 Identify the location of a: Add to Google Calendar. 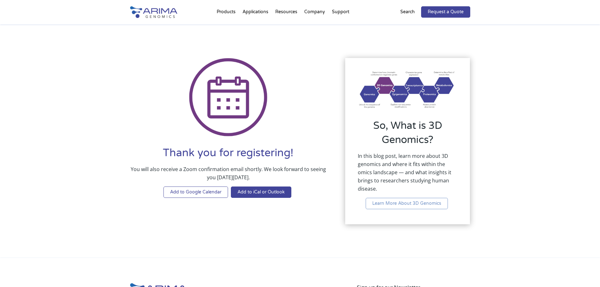
(196, 192).